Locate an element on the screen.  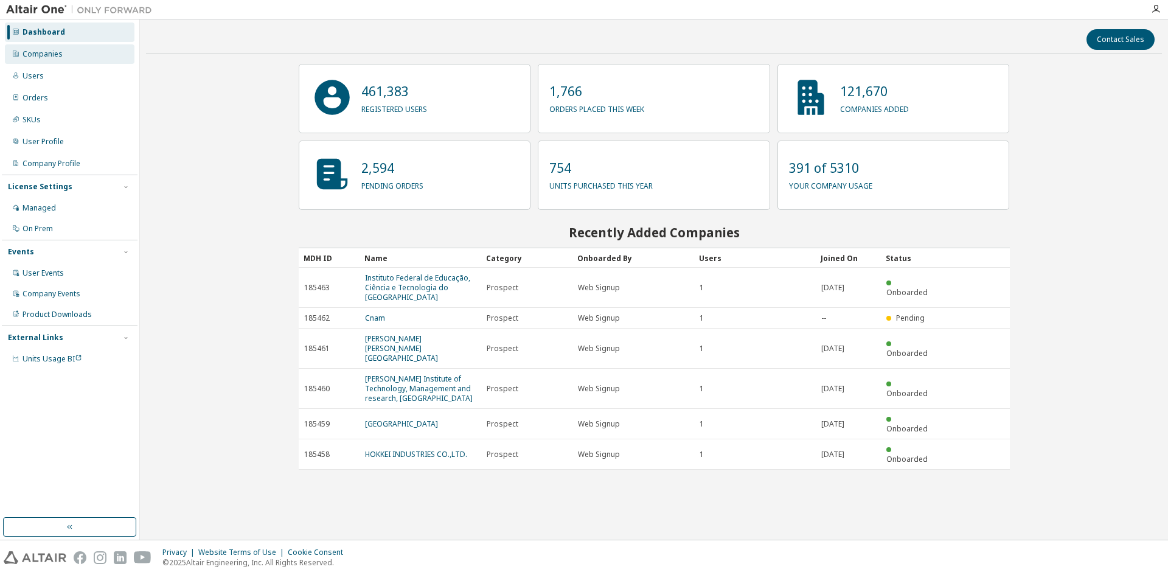
div: Name is located at coordinates (421, 258).